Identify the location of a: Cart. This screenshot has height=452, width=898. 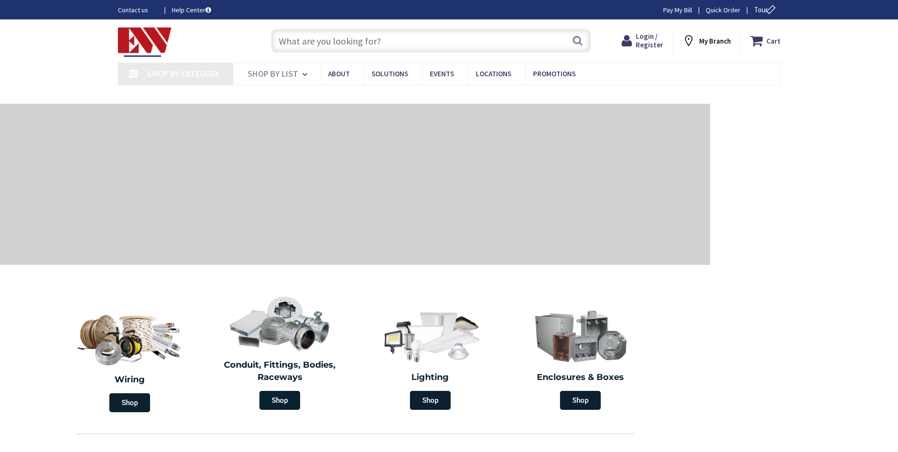
(765, 41).